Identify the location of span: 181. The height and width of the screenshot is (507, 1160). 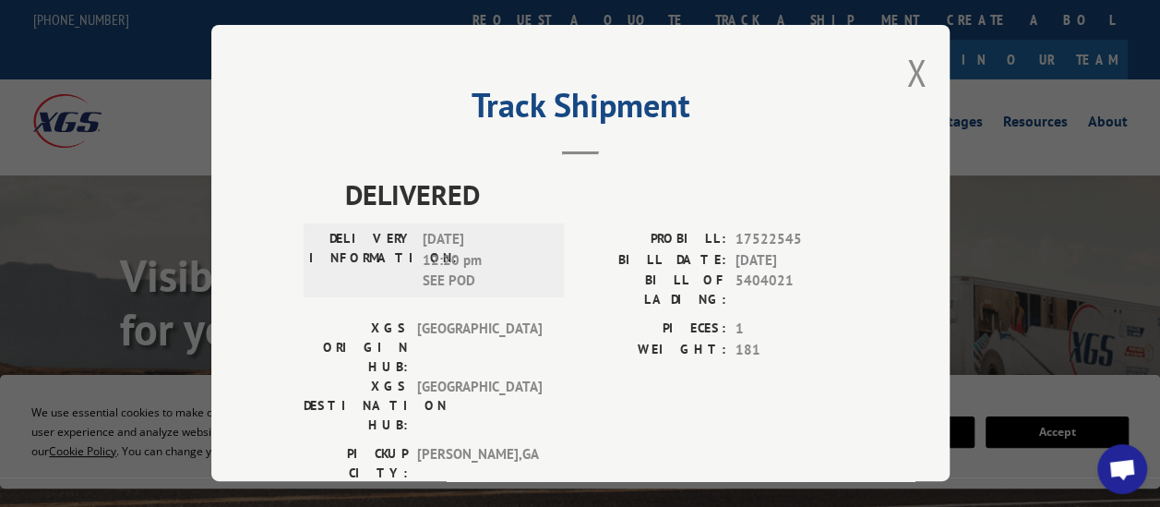
(797, 350).